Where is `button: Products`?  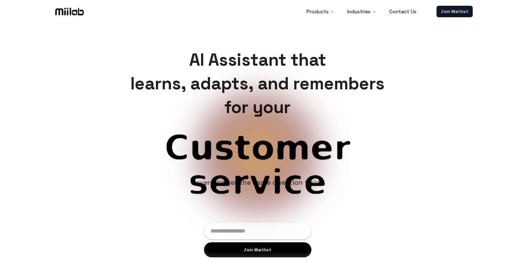
button: Products is located at coordinates (320, 11).